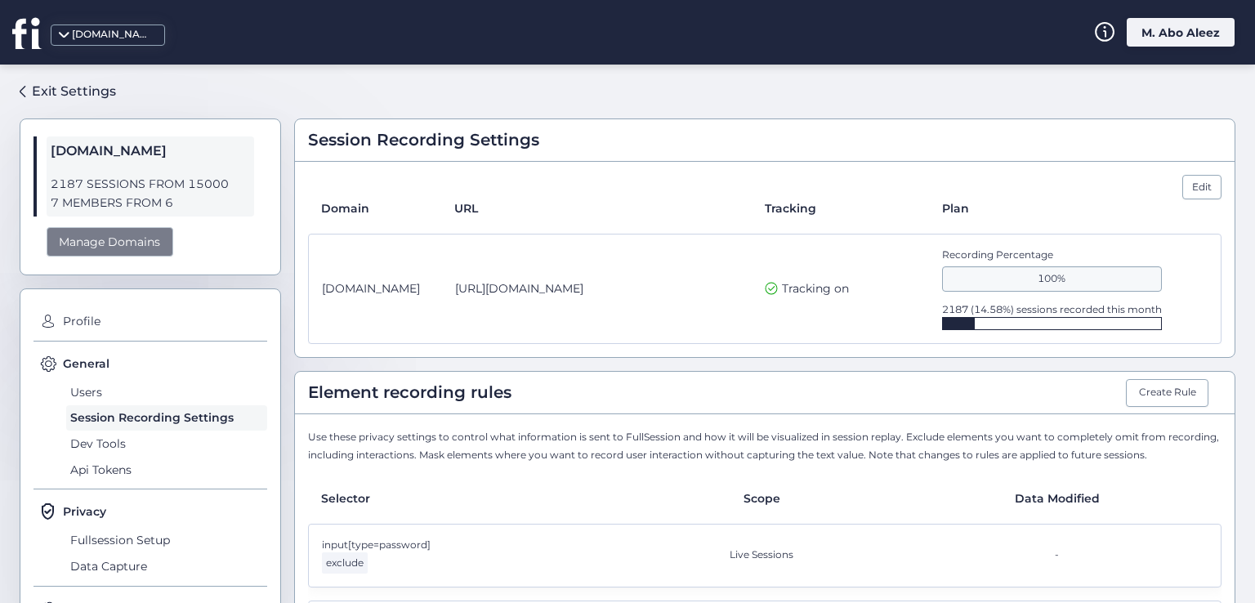 This screenshot has width=1255, height=603. I want to click on span: 2187 (14.58%) sessions recorded this month, so click(1051, 309).